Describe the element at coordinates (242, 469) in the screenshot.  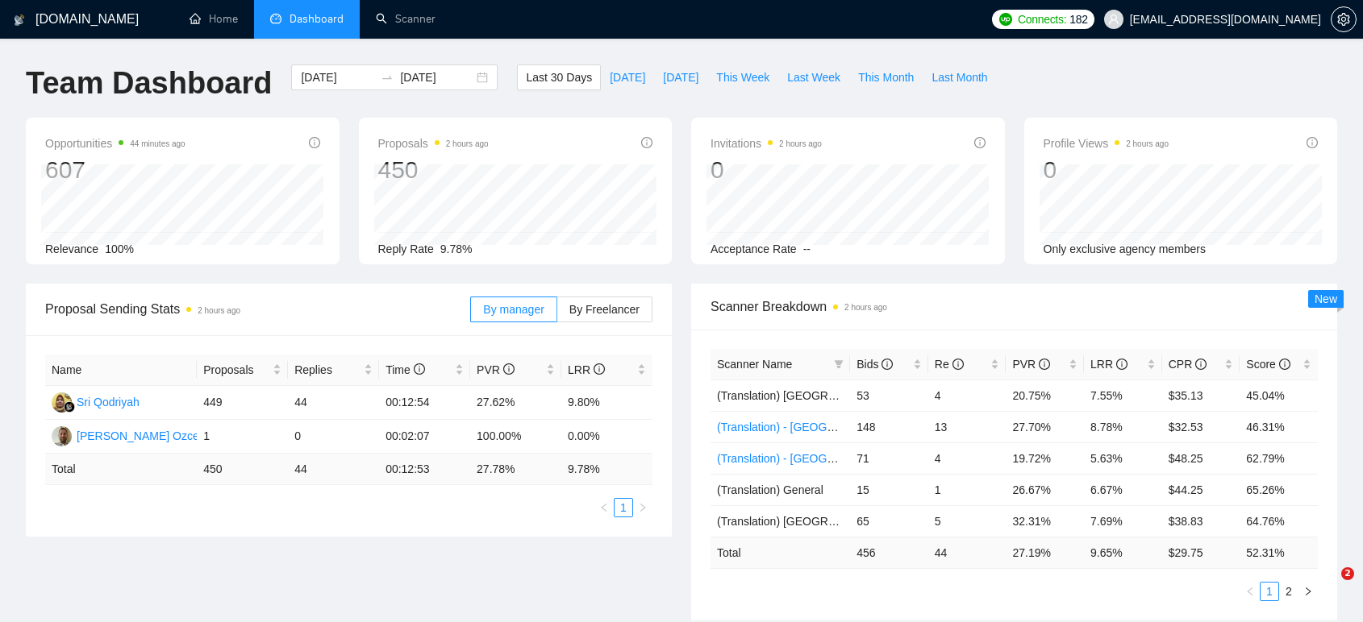
I see `td: 450` at that location.